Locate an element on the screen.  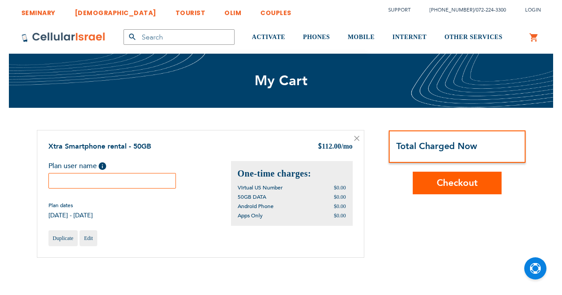
a: SEMINARY is located at coordinates (38, 10).